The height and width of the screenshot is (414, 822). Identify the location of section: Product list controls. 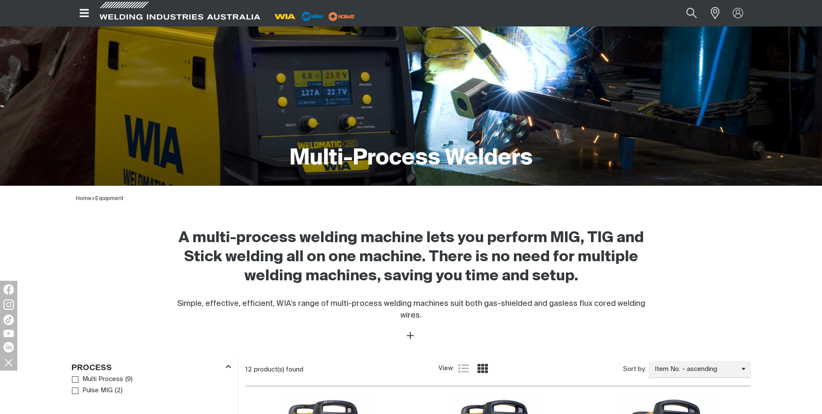
(498, 369).